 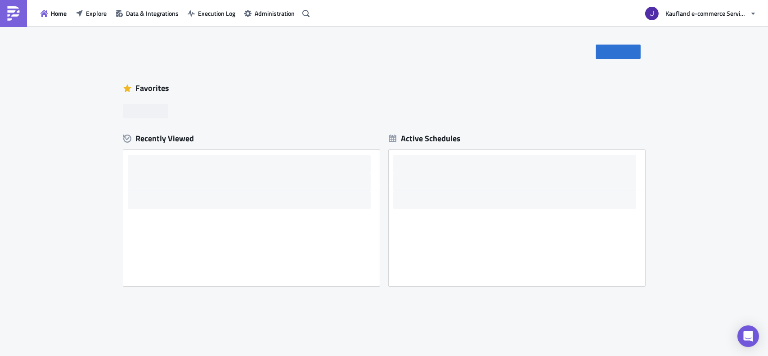 What do you see at coordinates (211, 13) in the screenshot?
I see `a: Execution Log` at bounding box center [211, 13].